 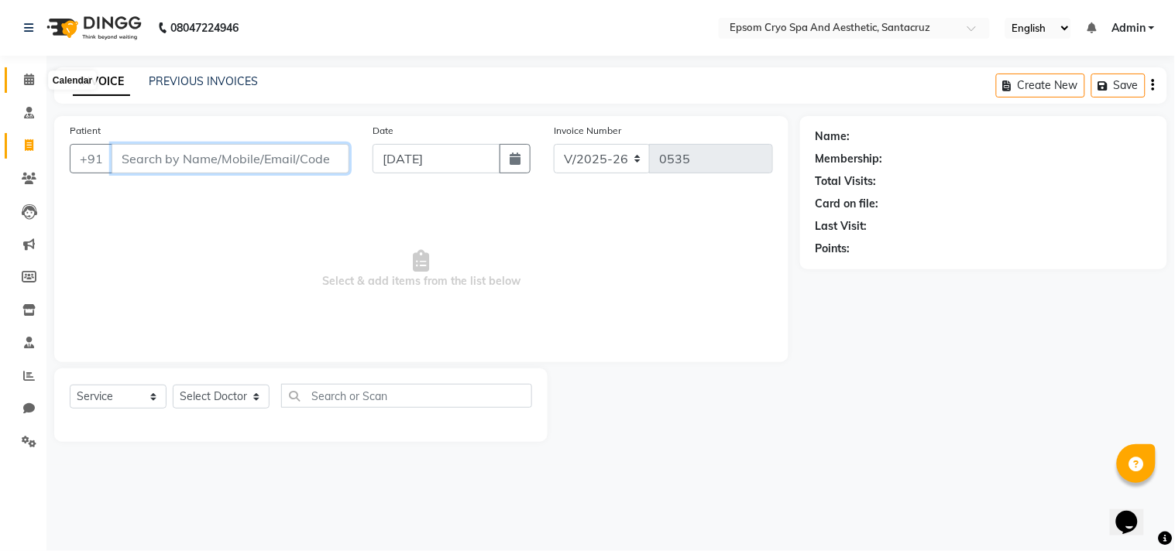 What do you see at coordinates (1128, 28) in the screenshot?
I see `span: Admin` at bounding box center [1128, 28].